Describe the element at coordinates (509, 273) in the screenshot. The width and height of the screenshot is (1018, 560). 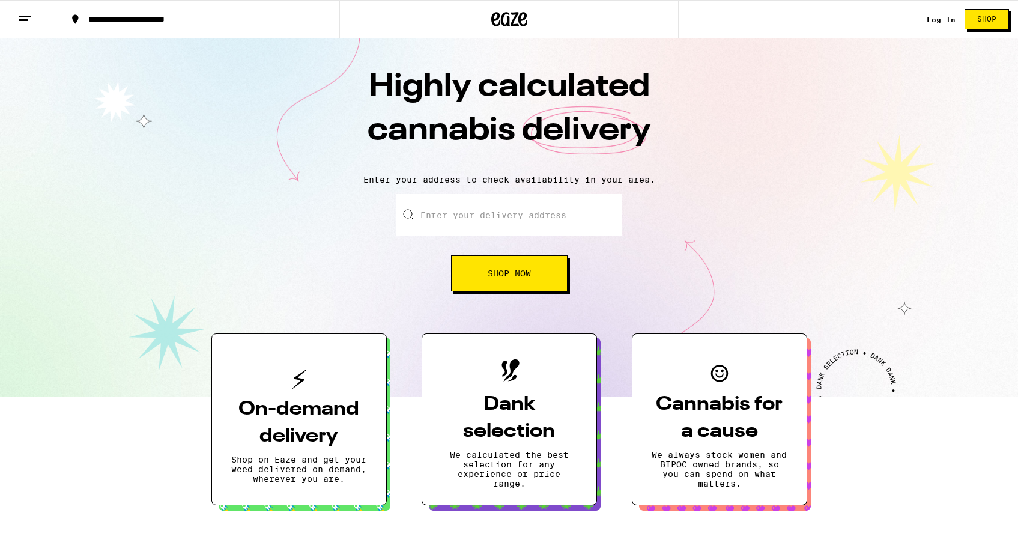
I see `span: Shop Now` at that location.